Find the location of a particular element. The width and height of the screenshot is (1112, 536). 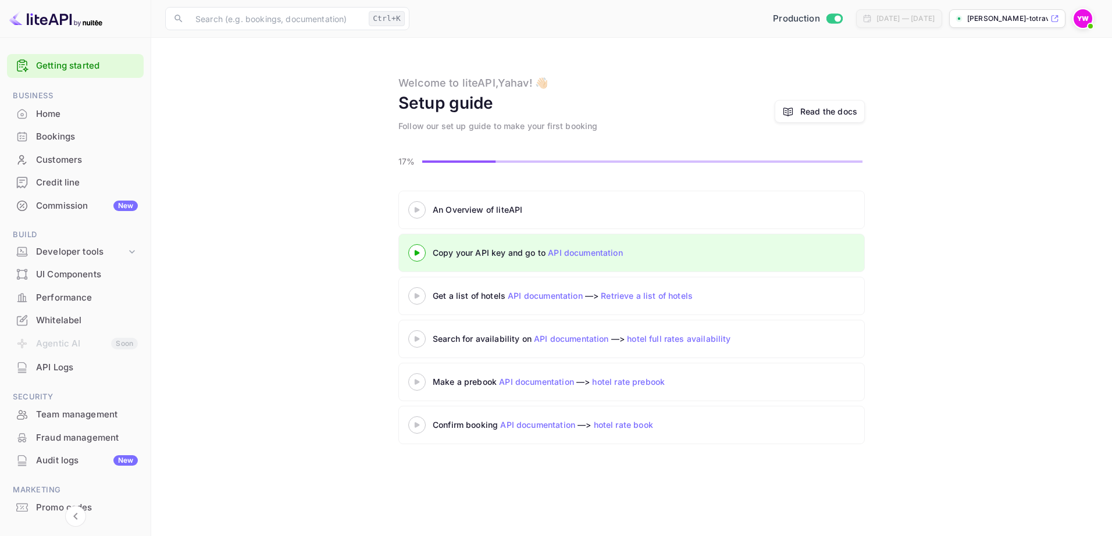

a: Fraud management is located at coordinates (75, 437).